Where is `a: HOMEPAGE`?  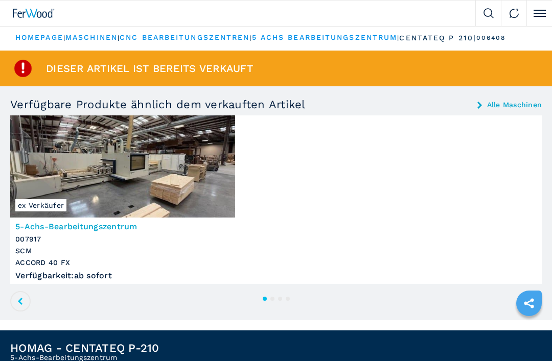
a: HOMEPAGE is located at coordinates (39, 37).